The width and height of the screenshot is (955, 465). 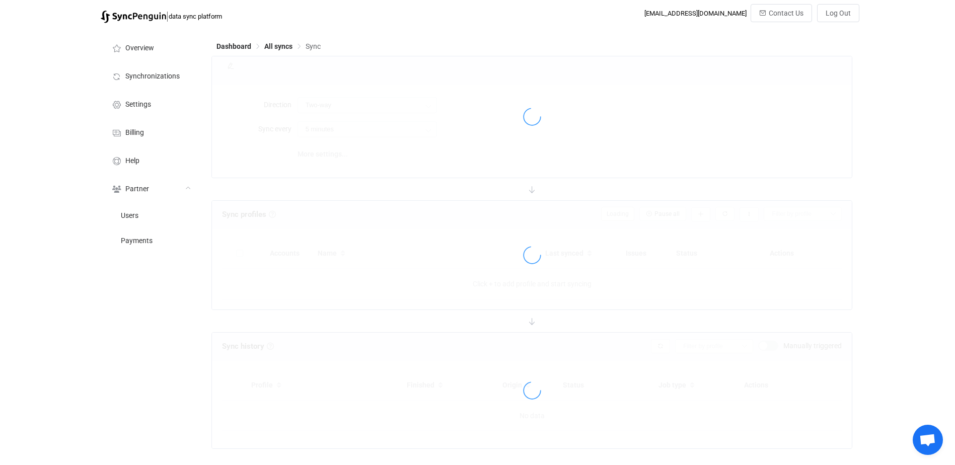 I want to click on span: Billing, so click(x=134, y=133).